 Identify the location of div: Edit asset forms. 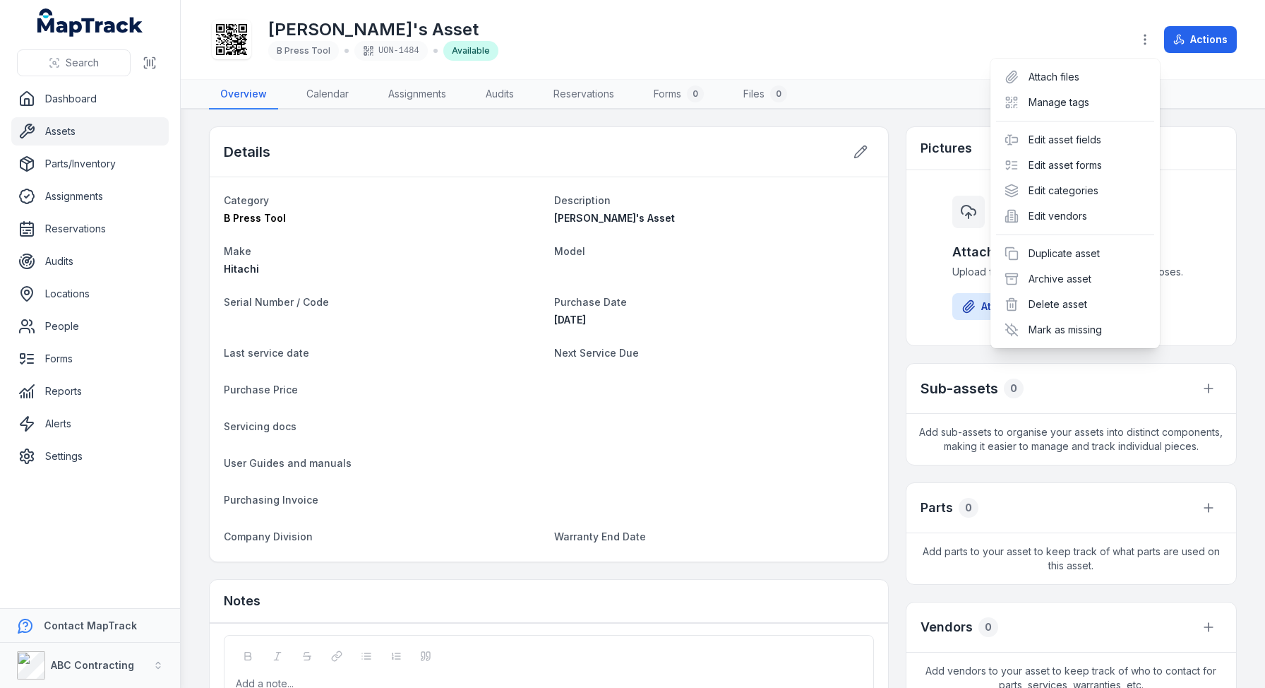
(1075, 165).